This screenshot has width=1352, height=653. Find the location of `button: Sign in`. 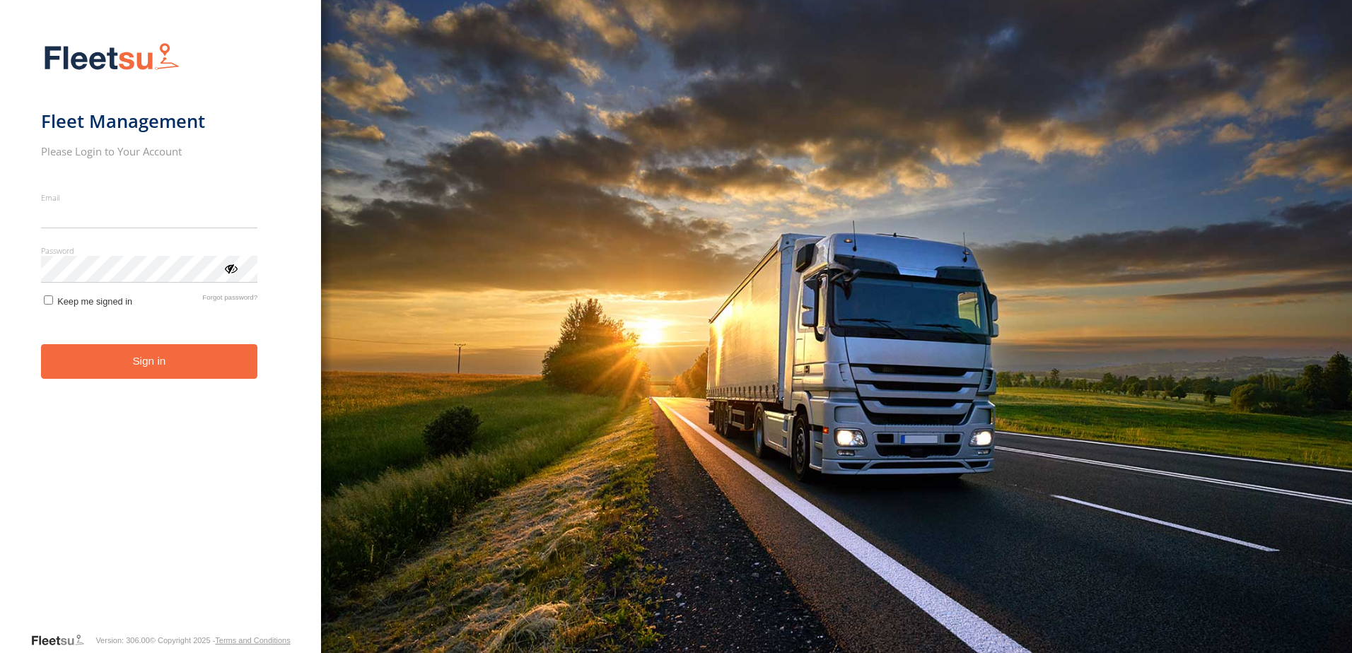

button: Sign in is located at coordinates (149, 361).